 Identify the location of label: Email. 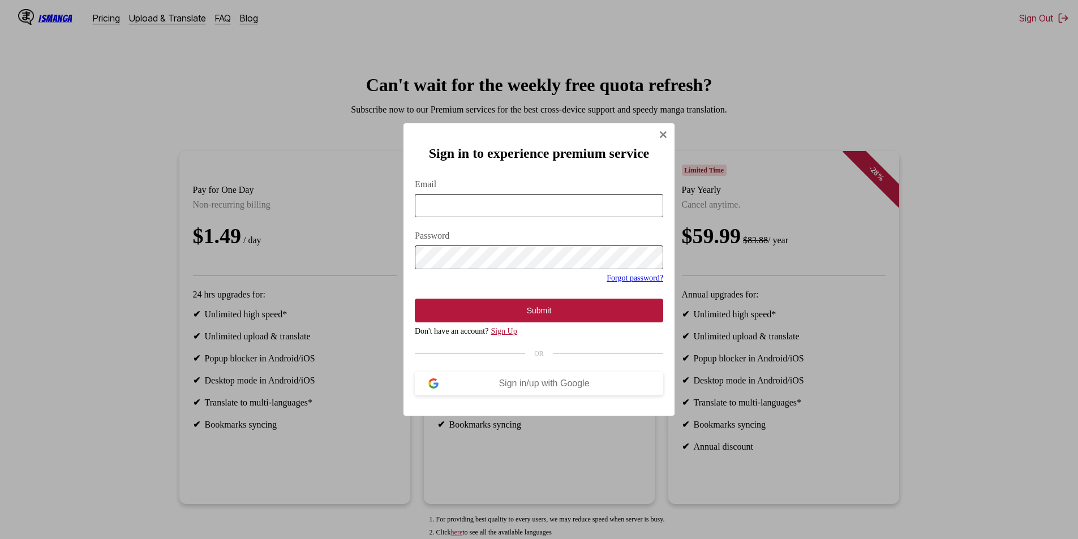
(539, 184).